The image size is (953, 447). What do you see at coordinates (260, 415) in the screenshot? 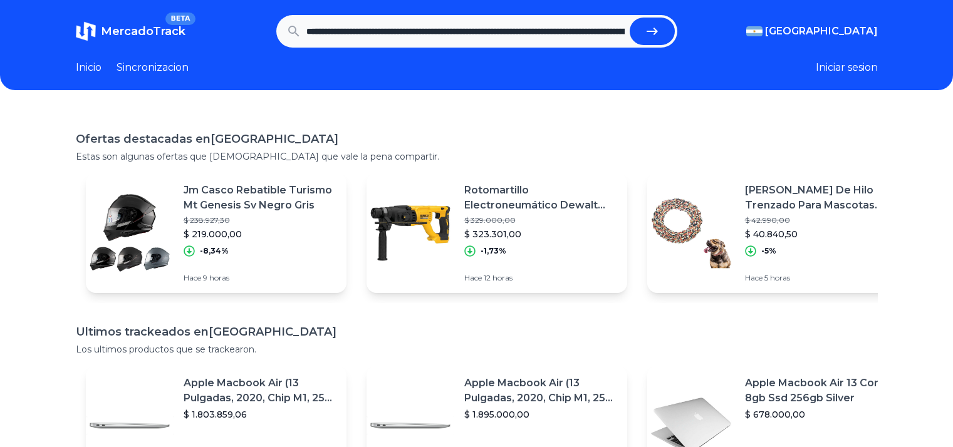
I see `p: $ 1.803.859,06` at bounding box center [260, 415].